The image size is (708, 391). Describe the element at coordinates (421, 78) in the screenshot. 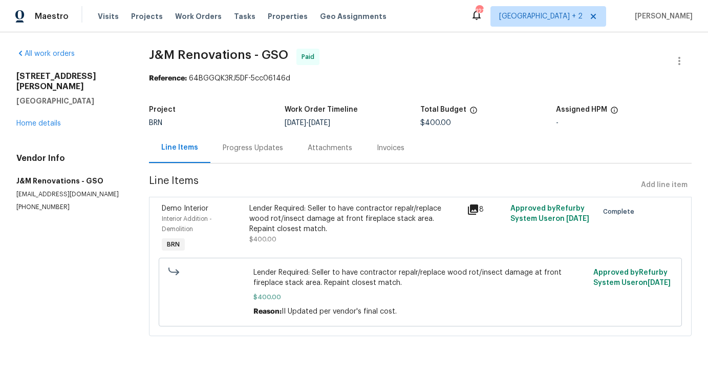

I see `div: 64BGGQK3RJ5DF-5cc06146d` at that location.